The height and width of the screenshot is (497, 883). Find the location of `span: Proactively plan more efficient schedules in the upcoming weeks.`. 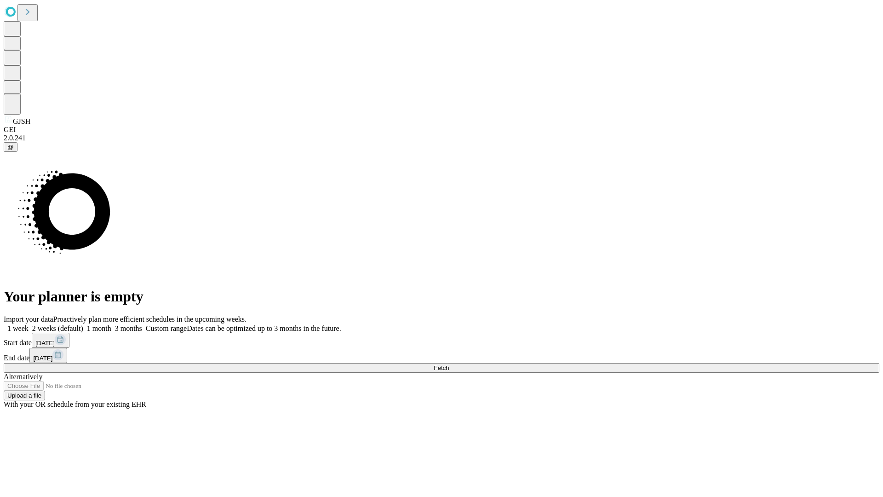

span: Proactively plan more efficient schedules in the upcoming weeks. is located at coordinates (150, 319).